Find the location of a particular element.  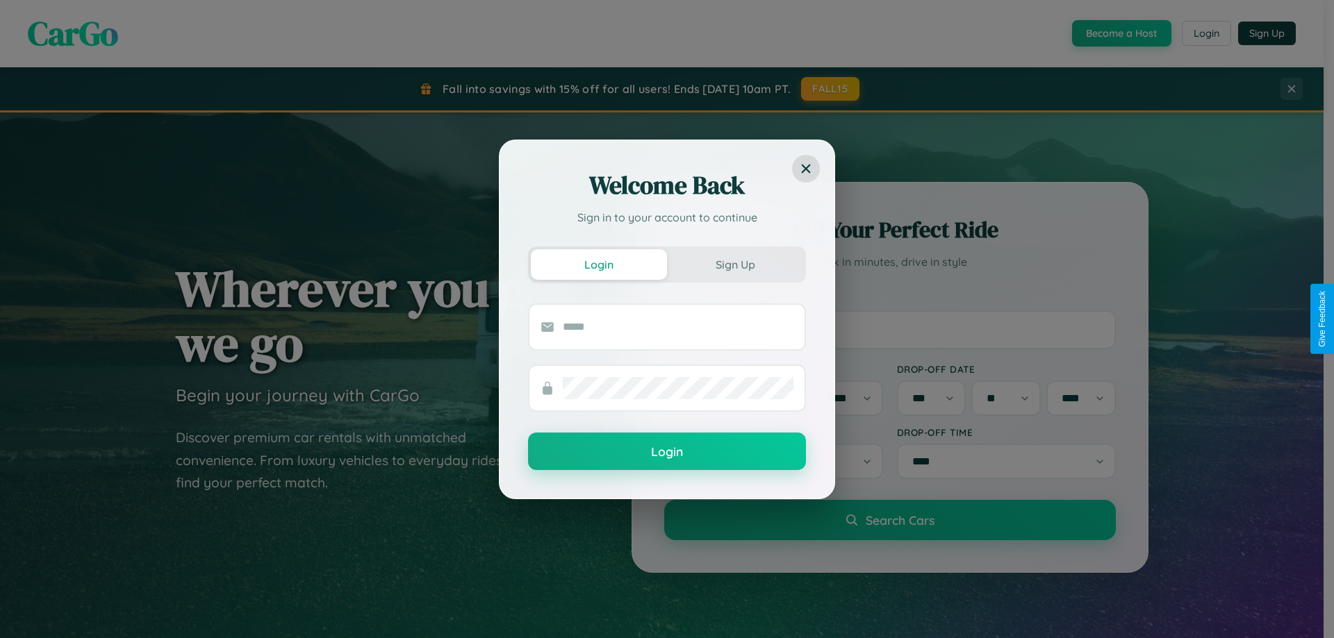

h2: Welcome Back is located at coordinates (667, 185).